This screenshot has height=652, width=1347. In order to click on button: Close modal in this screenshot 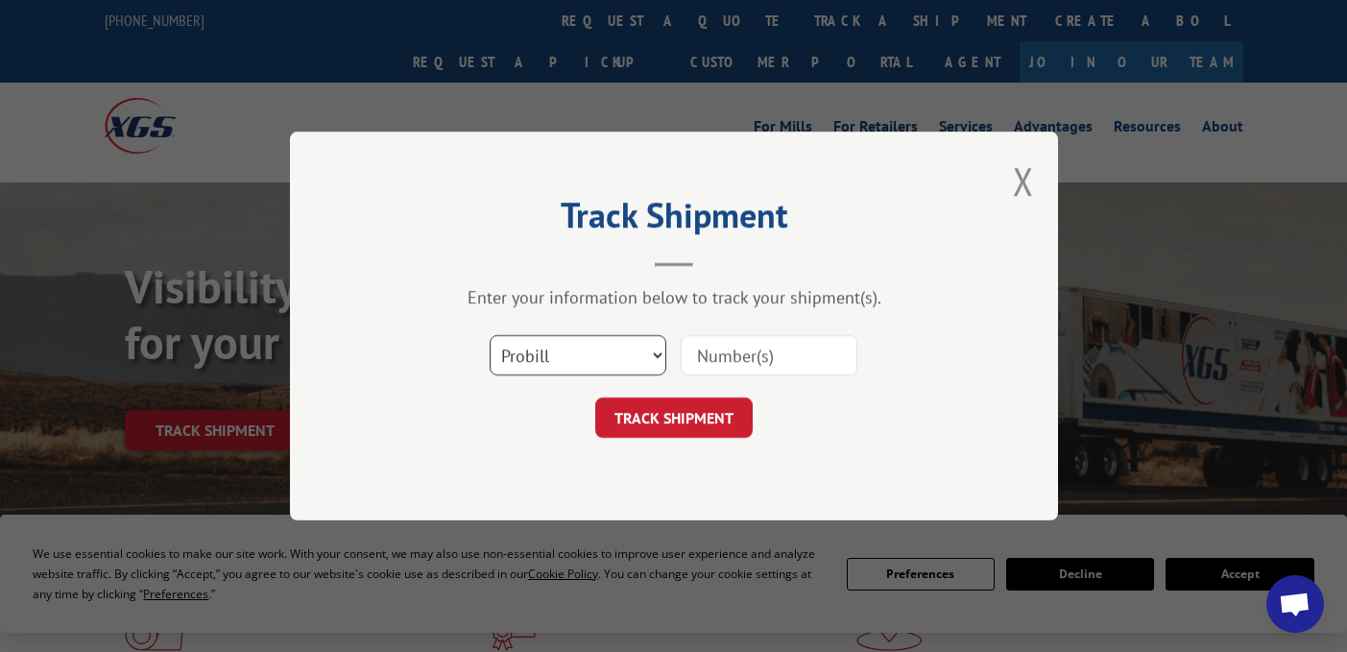, I will do `click(1024, 181)`.